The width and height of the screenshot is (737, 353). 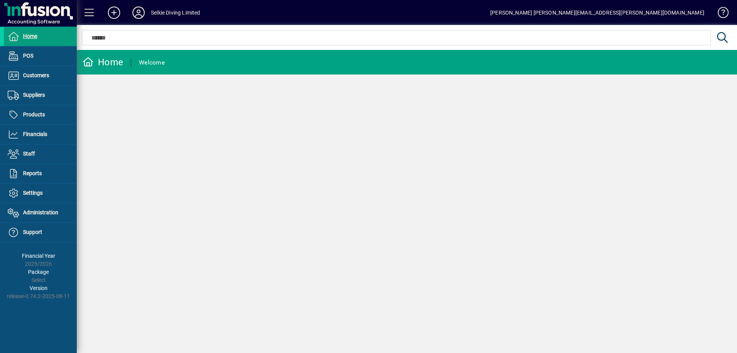 What do you see at coordinates (38, 256) in the screenshot?
I see `span: Financial Year` at bounding box center [38, 256].